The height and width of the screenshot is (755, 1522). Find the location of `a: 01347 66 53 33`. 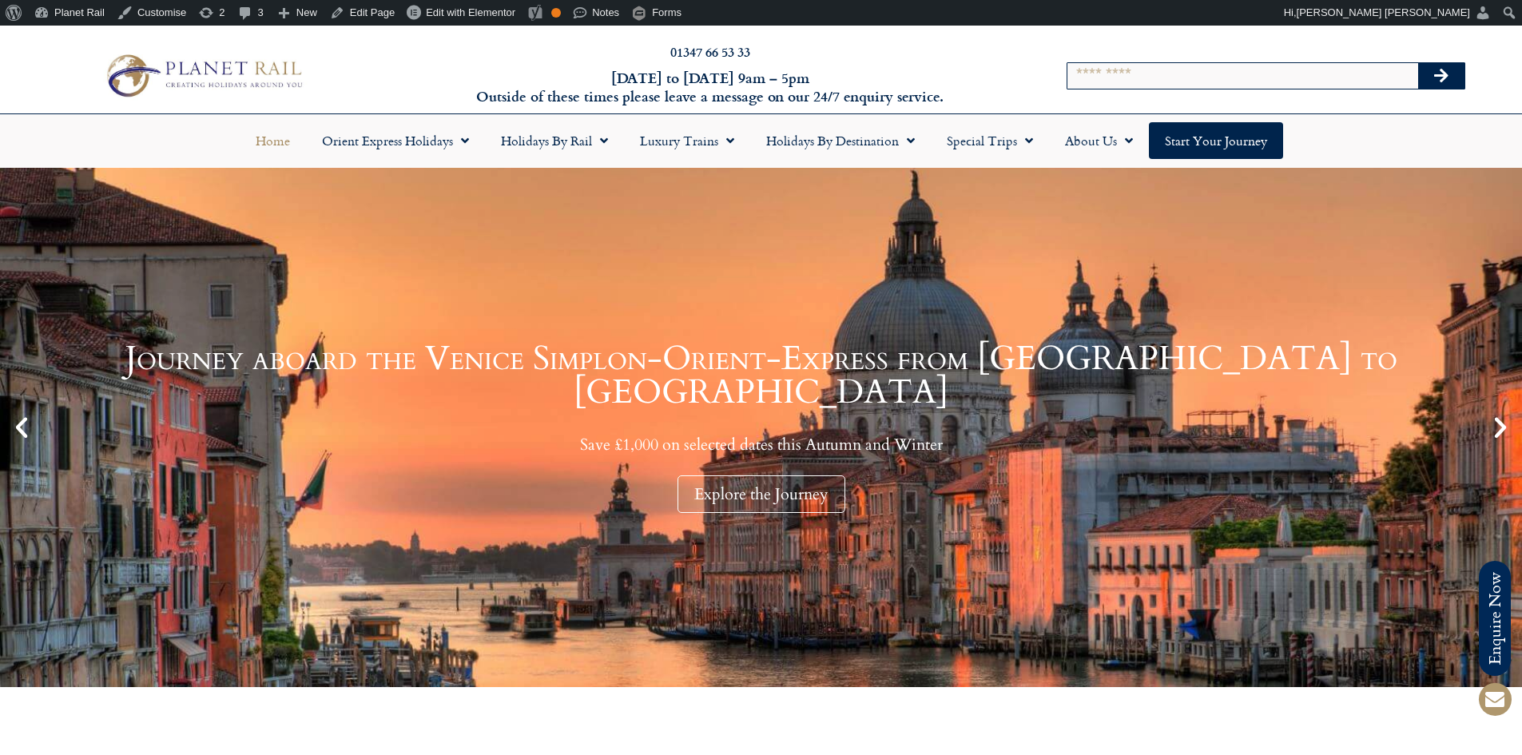

a: 01347 66 53 33 is located at coordinates (710, 51).